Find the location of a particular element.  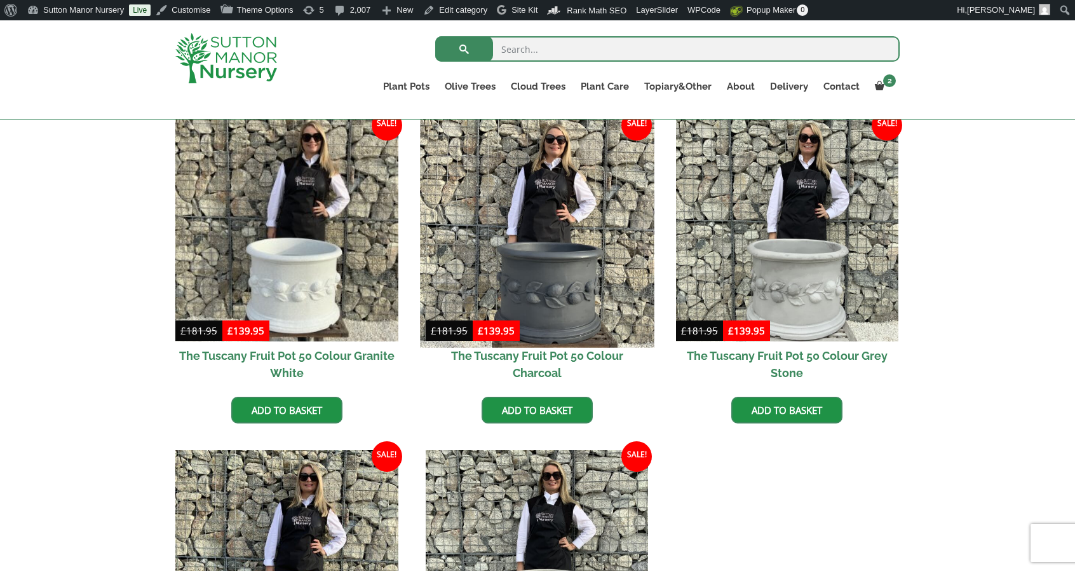

a: Live is located at coordinates (140, 10).